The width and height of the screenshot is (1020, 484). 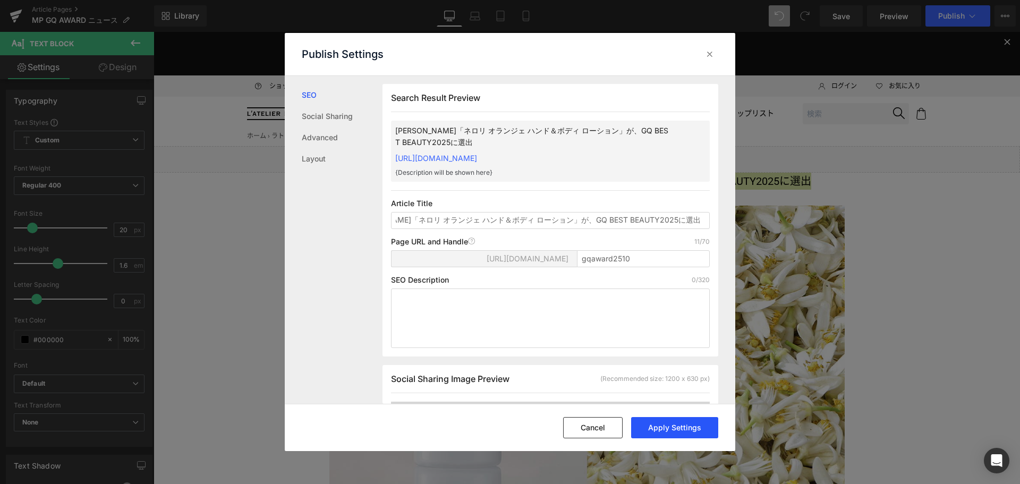 I want to click on nav: breadcrumbs, so click(x=172, y=104).